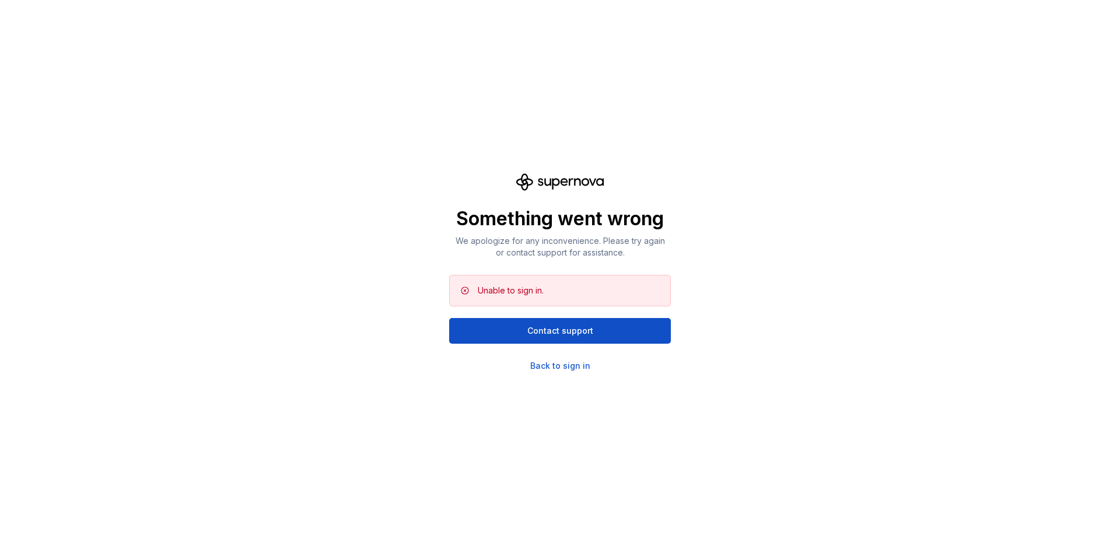 Image resolution: width=1120 pixels, height=545 pixels. Describe the element at coordinates (560, 331) in the screenshot. I see `button: Contact support` at that location.